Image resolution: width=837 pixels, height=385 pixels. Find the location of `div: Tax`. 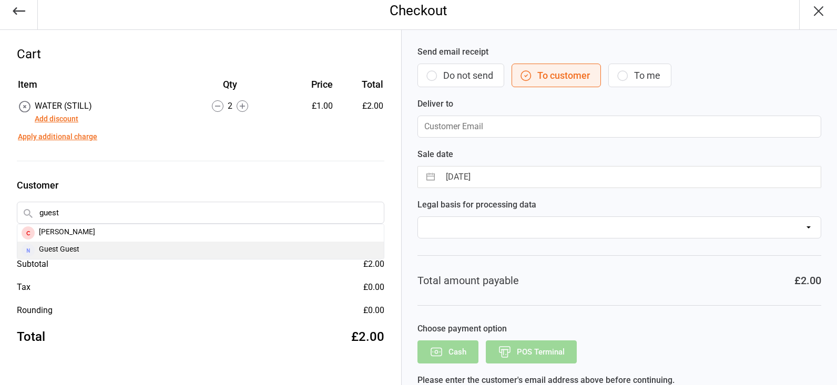

div: Tax is located at coordinates (24, 288).